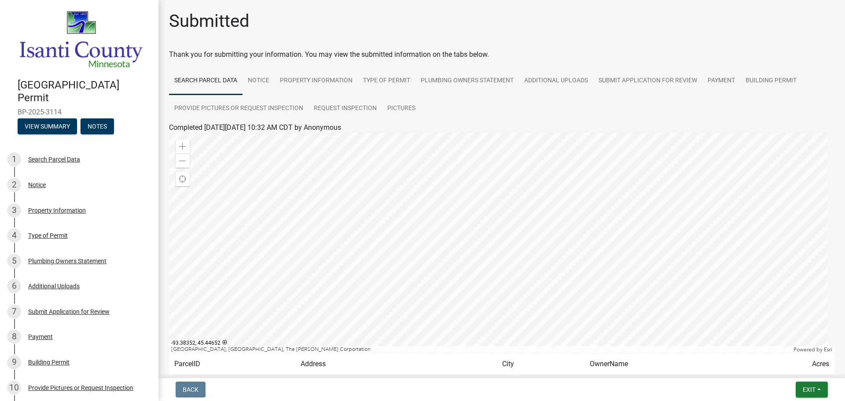 This screenshot has height=401, width=845. I want to click on a: Provide Pictures or Request Inspection, so click(239, 109).